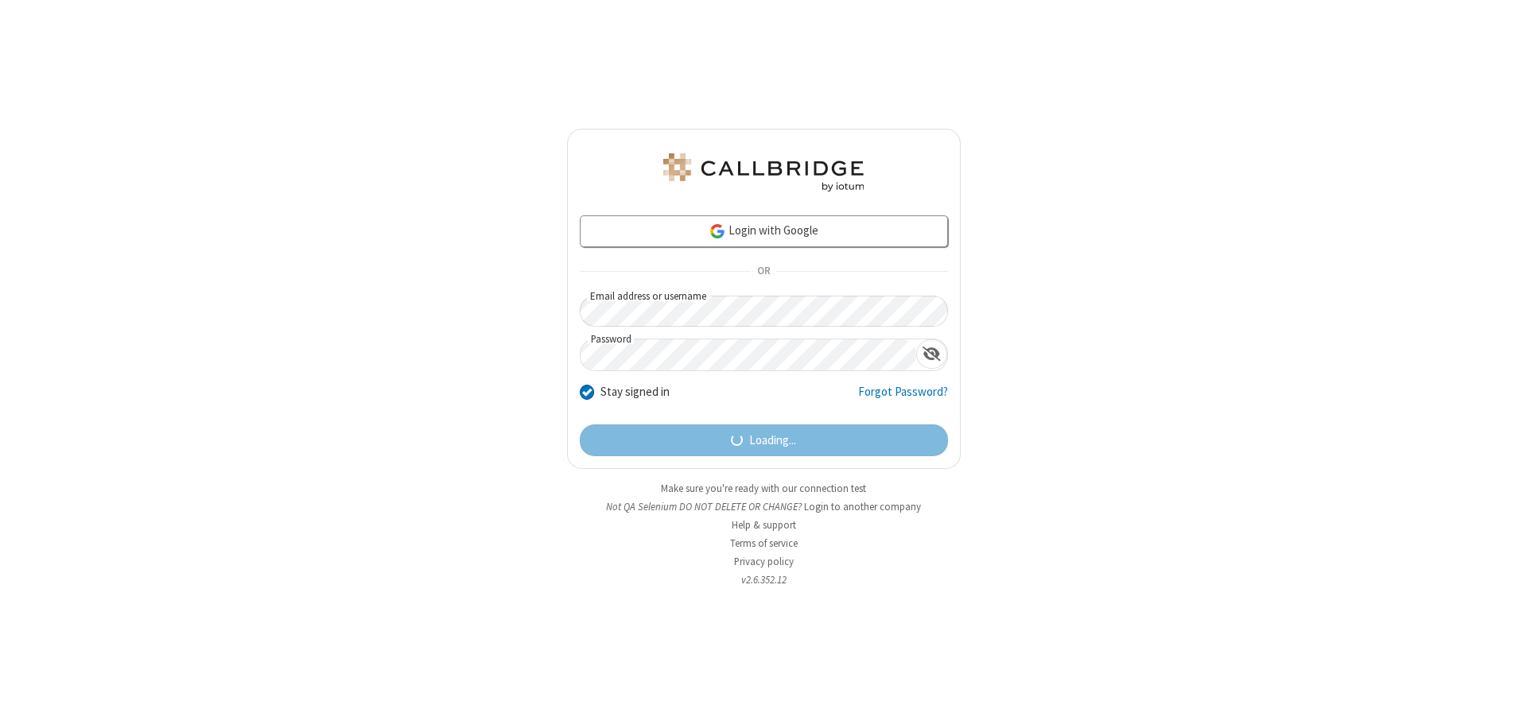  Describe the element at coordinates (763, 311) in the screenshot. I see `input: Email address or username` at that location.